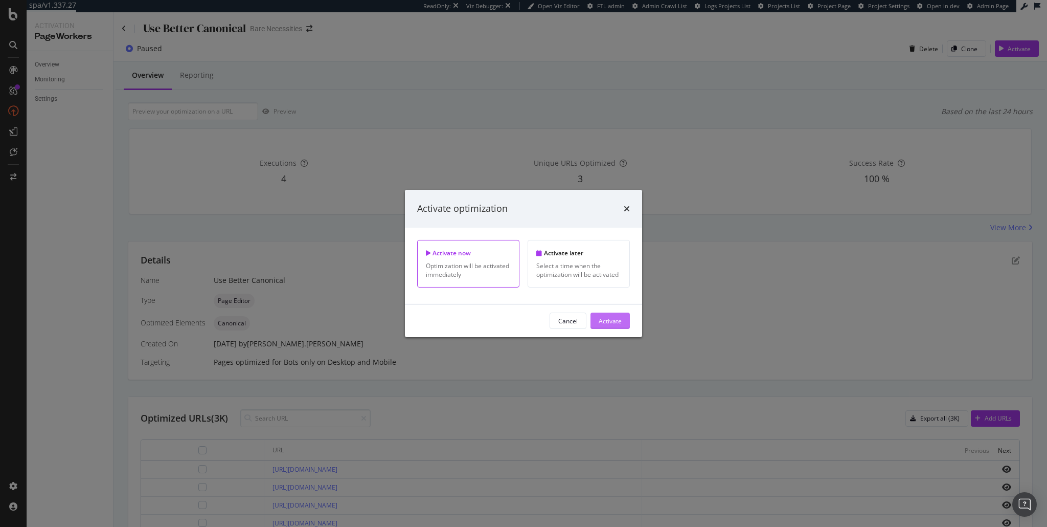 This screenshot has width=1047, height=527. What do you see at coordinates (579, 253) in the screenshot?
I see `div: Activate later` at bounding box center [579, 253].